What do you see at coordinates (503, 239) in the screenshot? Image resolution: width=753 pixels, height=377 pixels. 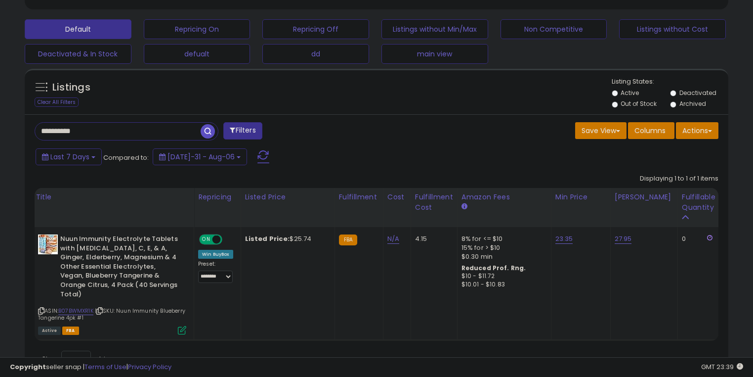 I see `div: 8% for <= $10` at bounding box center [503, 239].